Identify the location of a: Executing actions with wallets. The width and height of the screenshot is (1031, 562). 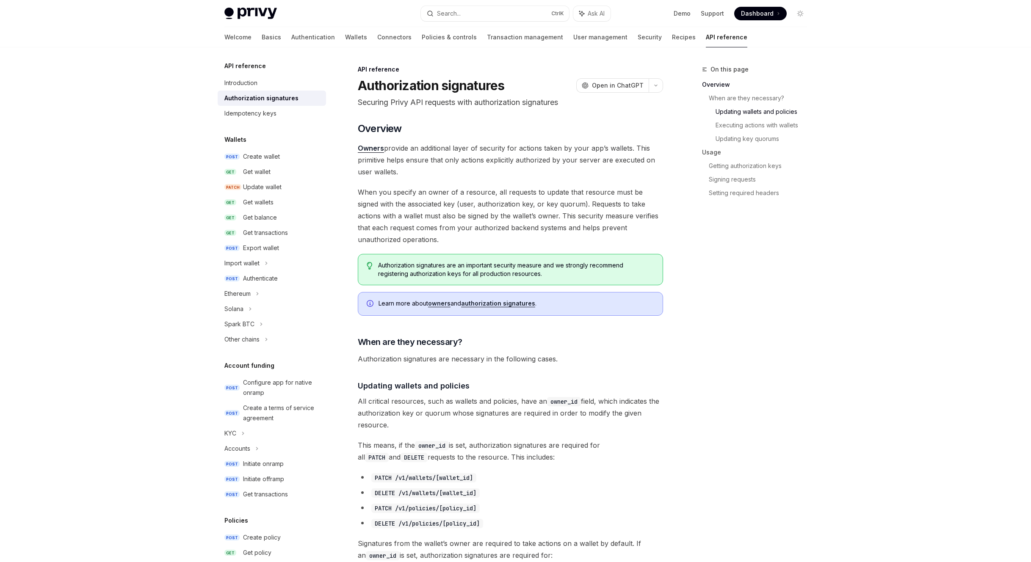
(765, 125).